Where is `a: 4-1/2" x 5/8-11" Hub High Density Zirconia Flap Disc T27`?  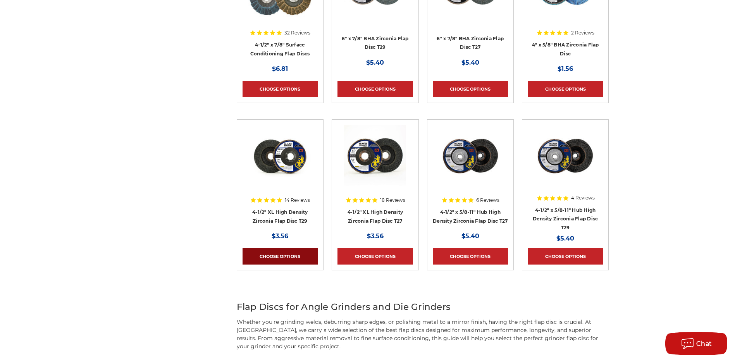 a: 4-1/2" x 5/8-11" Hub High Density Zirconia Flap Disc T27 is located at coordinates (471, 217).